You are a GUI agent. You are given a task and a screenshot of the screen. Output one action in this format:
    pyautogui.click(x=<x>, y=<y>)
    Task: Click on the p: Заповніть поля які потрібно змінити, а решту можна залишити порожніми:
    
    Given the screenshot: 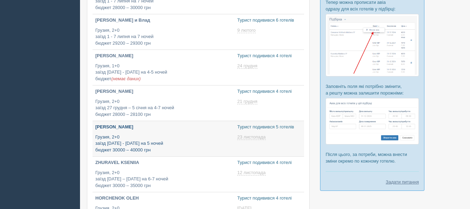 What is the action you would take?
    pyautogui.click(x=373, y=89)
    